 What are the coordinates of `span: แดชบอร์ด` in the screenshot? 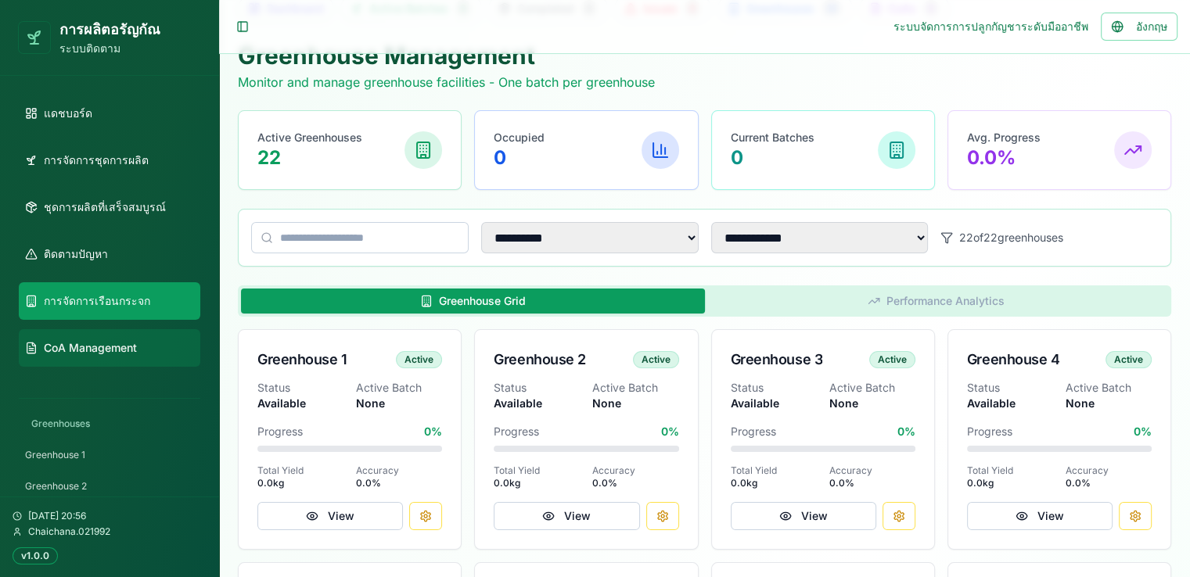 It's located at (68, 113).